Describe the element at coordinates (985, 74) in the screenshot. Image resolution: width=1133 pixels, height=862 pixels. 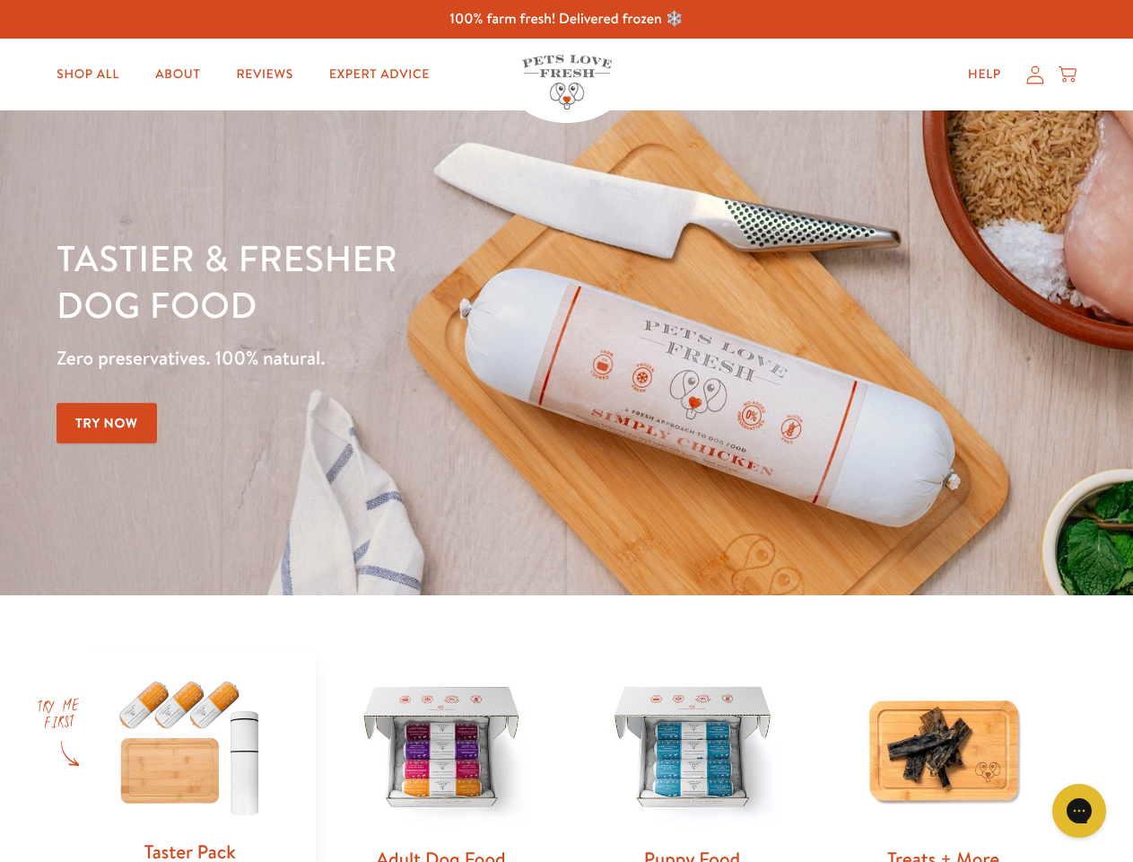
I see `a: Help` at that location.